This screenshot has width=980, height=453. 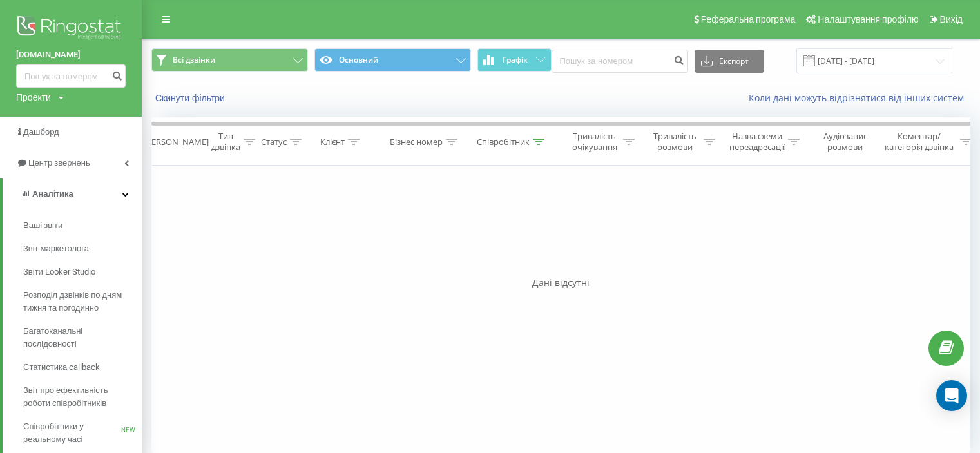 What do you see at coordinates (919, 142) in the screenshot?
I see `div: Коментар/категорія дзвінка` at bounding box center [919, 142].